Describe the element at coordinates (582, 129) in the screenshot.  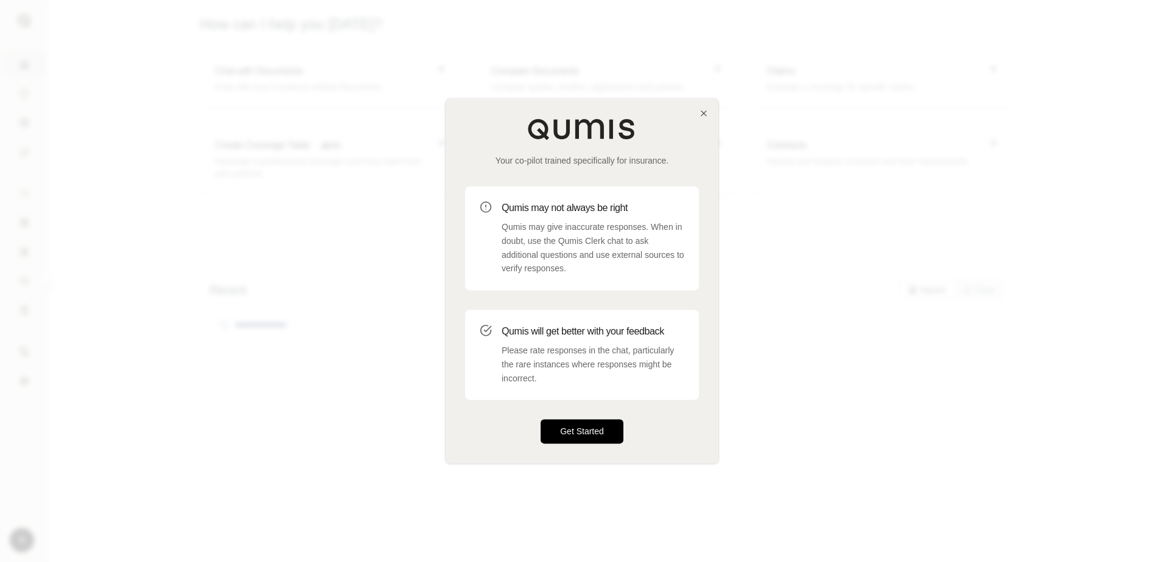
I see `img: Qumis Logo` at that location.